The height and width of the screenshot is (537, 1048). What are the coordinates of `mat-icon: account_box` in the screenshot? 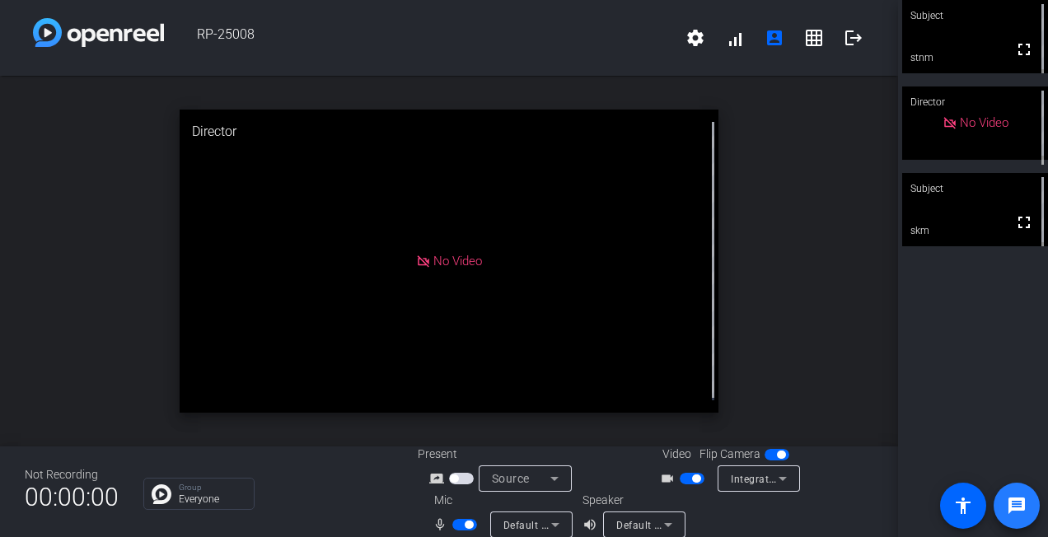 It's located at (774, 38).